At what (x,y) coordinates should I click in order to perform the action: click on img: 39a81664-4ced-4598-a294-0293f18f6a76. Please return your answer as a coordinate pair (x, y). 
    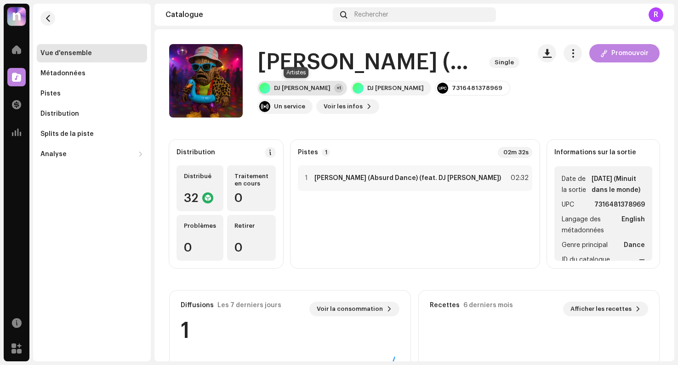
    Looking at the image, I should click on (17, 17).